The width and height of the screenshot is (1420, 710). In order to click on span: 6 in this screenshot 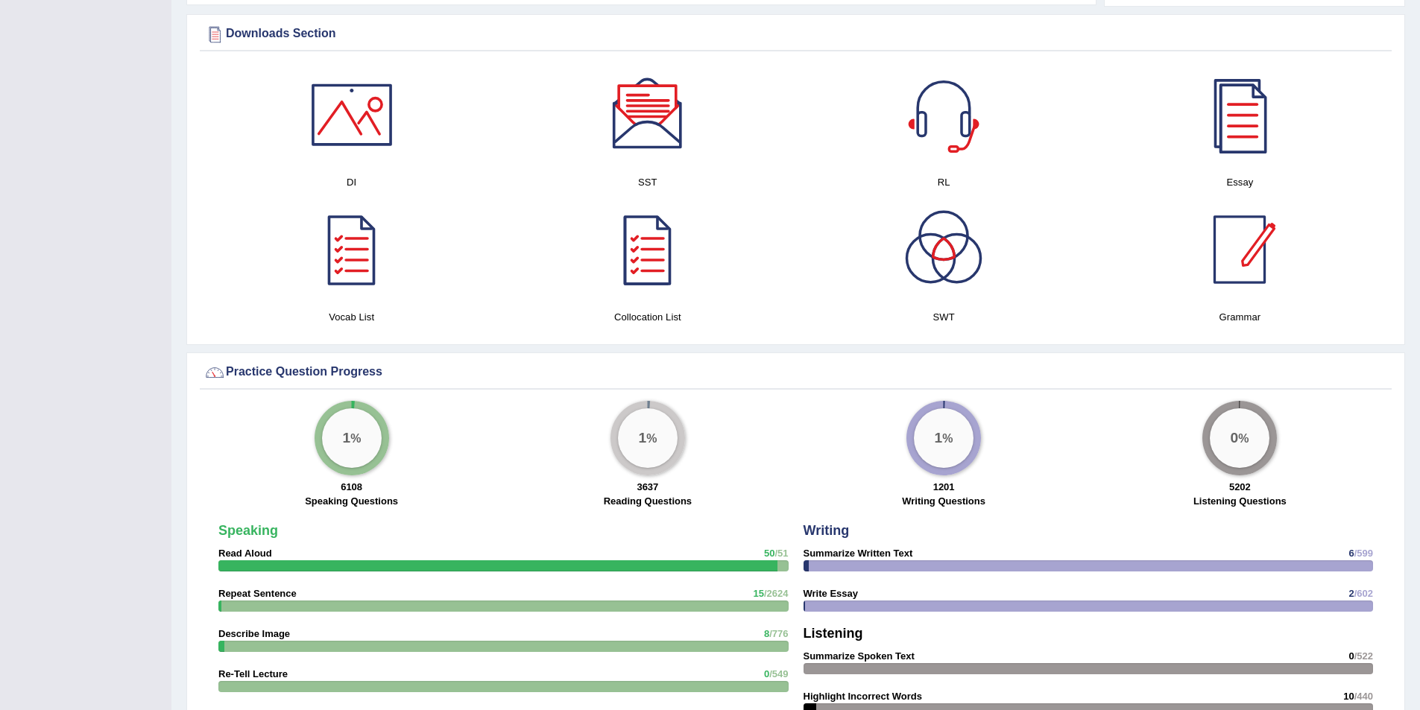, I will do `click(1351, 553)`.